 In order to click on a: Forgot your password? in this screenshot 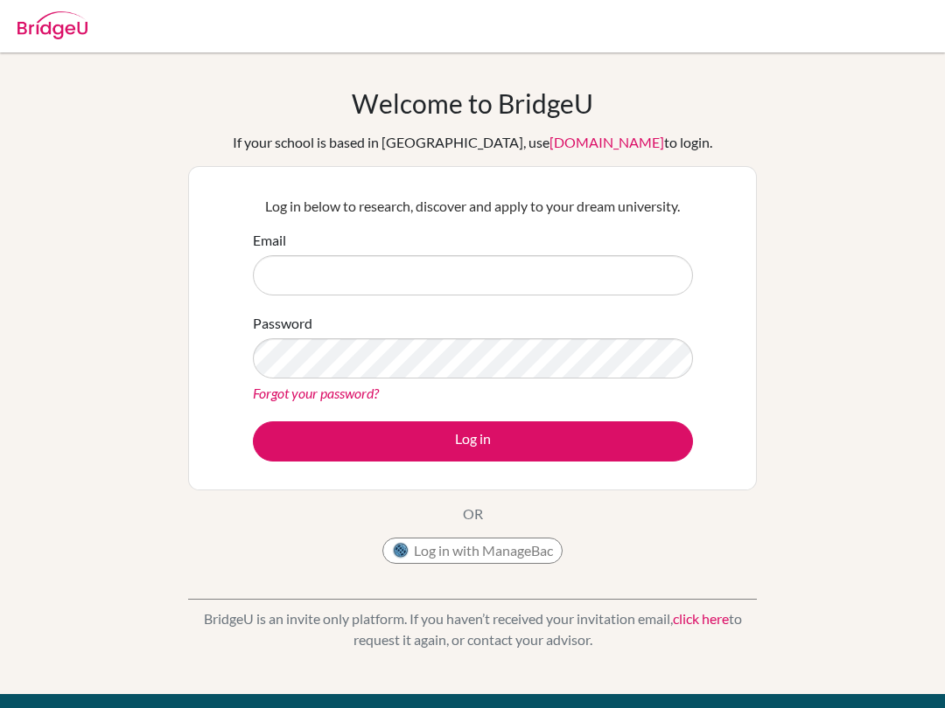, I will do `click(316, 393)`.